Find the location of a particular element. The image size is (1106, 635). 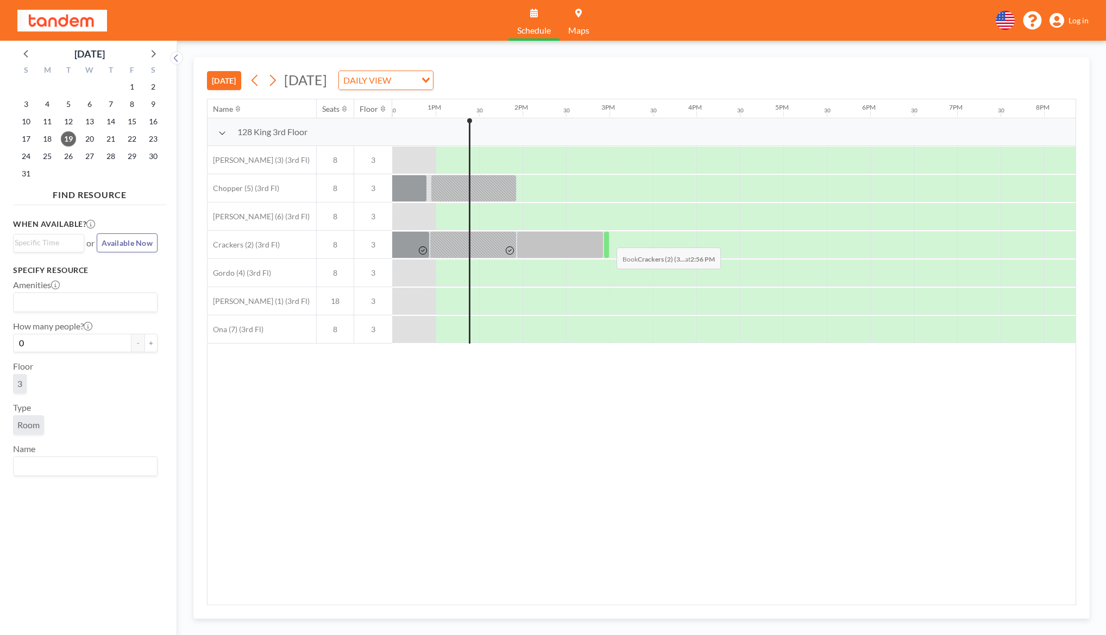

div: 2PM is located at coordinates (521, 107).